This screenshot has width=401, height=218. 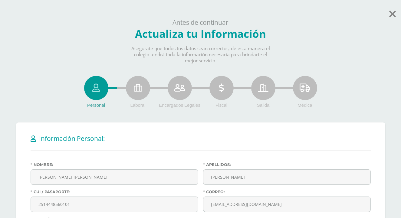 I want to click on span: Fiscal, so click(x=221, y=105).